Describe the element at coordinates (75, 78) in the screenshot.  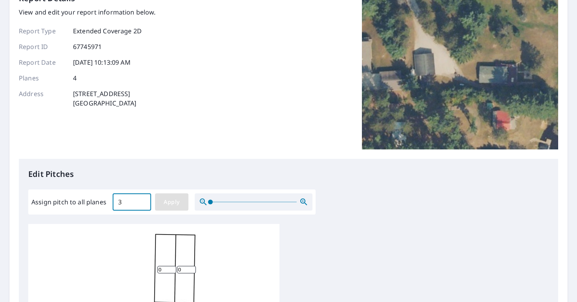
I see `p: 4` at that location.